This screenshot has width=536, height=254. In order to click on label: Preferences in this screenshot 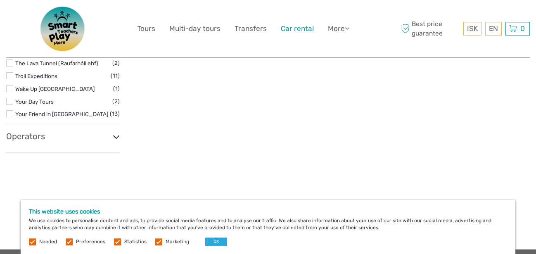, I will do `click(91, 242)`.